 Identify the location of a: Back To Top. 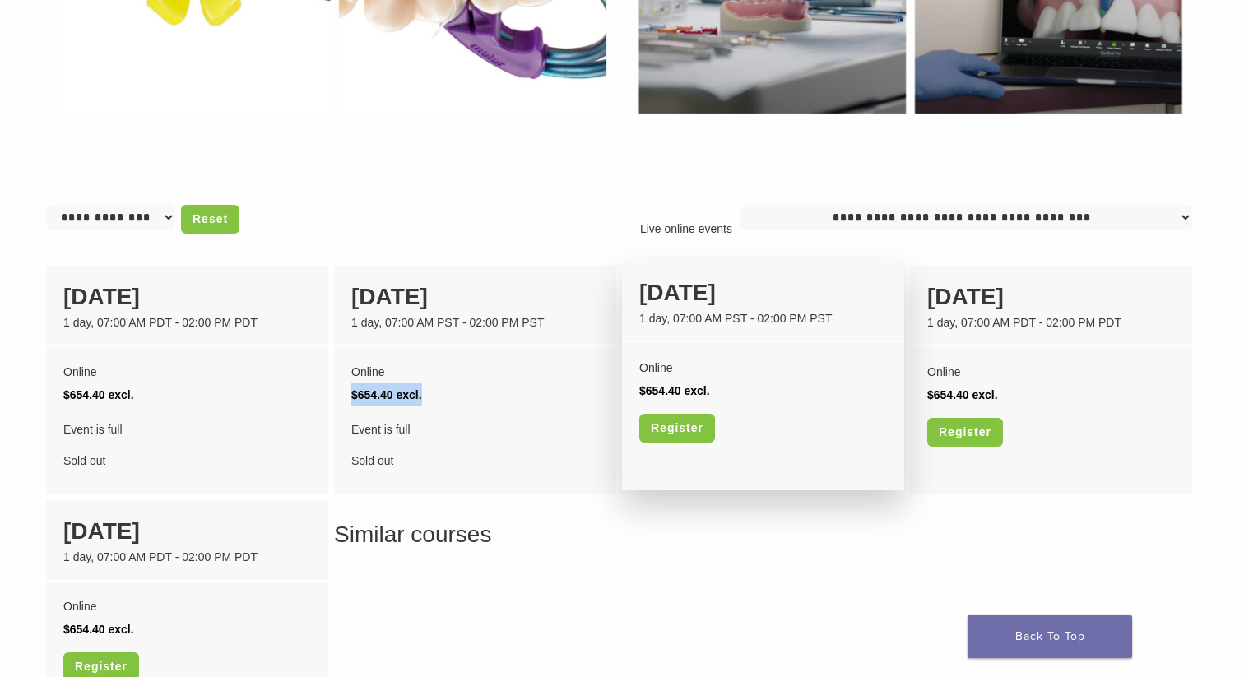
(1050, 637).